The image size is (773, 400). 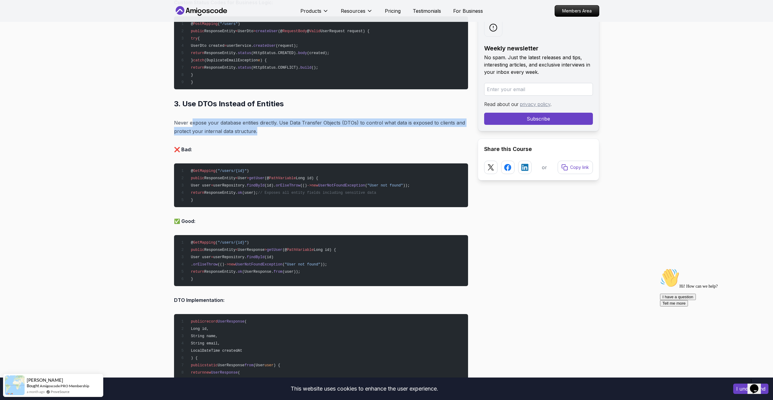 What do you see at coordinates (194, 39) in the screenshot?
I see `span: try` at bounding box center [194, 39].